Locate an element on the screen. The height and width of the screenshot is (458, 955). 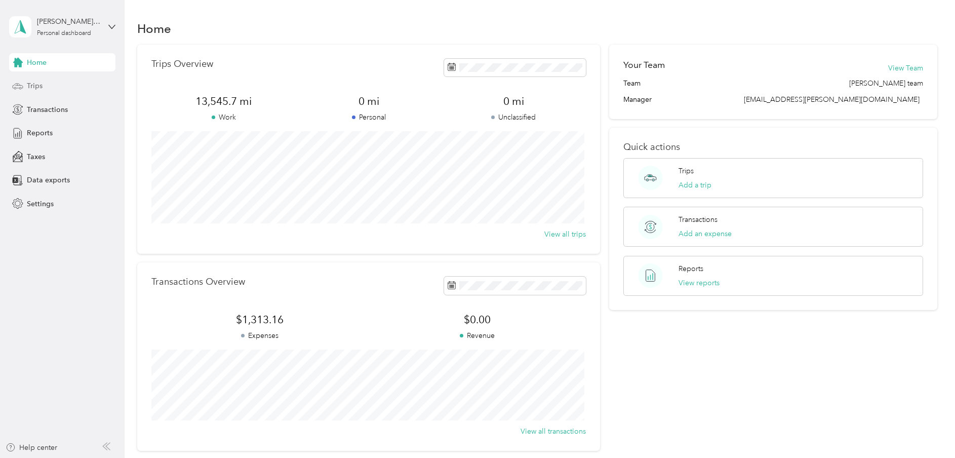
button: View Team is located at coordinates (906, 68).